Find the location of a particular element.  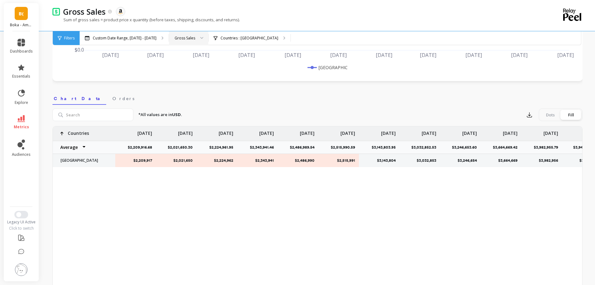

p: $3,982,955.79 is located at coordinates (548, 147).